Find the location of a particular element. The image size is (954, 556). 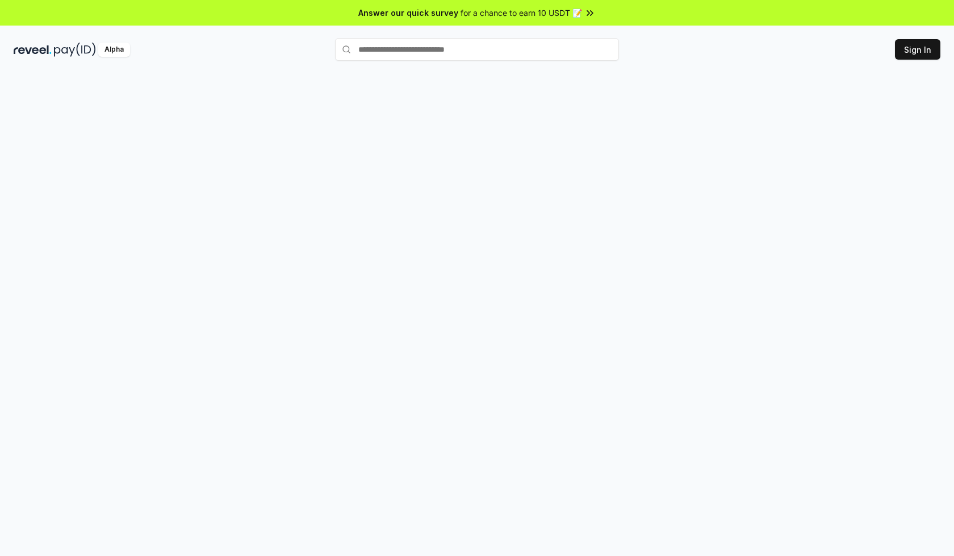

span: Answer our quick survey is located at coordinates (408, 12).